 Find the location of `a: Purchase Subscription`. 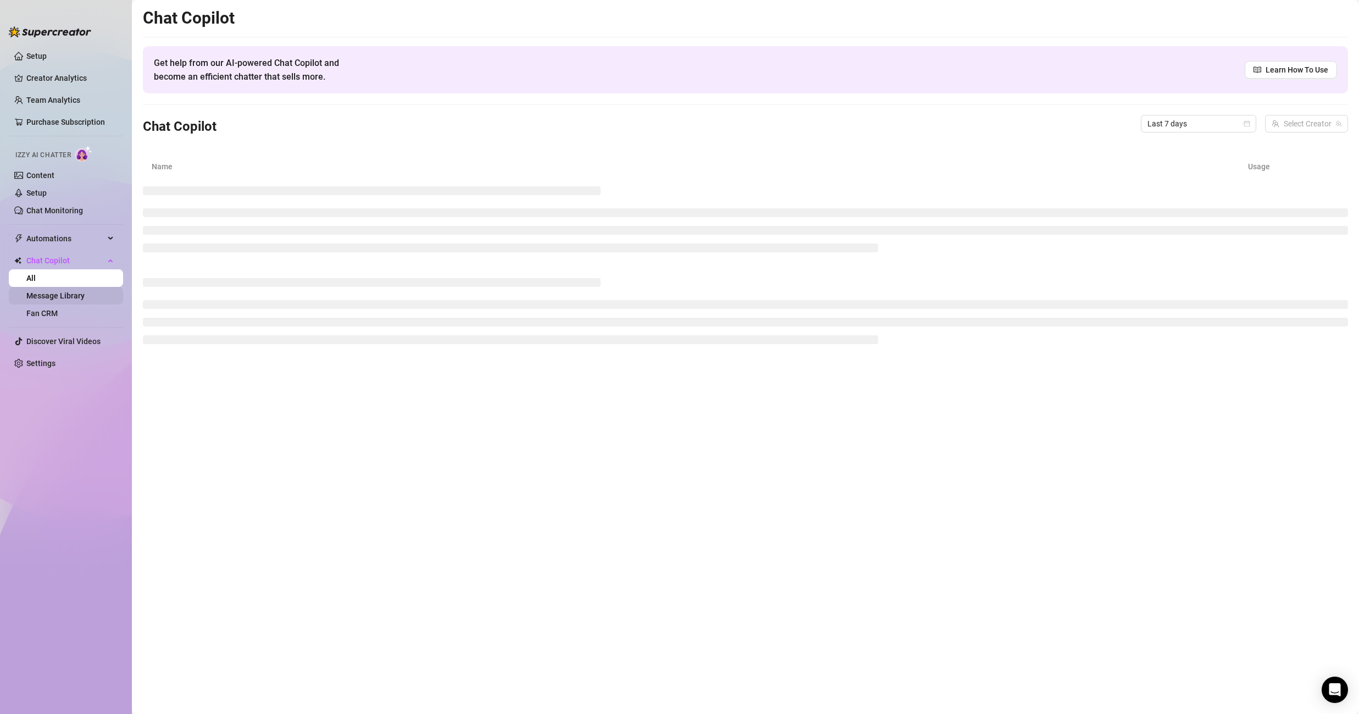

a: Purchase Subscription is located at coordinates (70, 122).